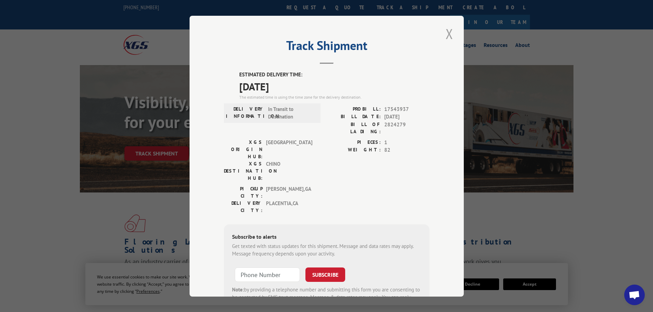 This screenshot has width=653, height=312. What do you see at coordinates (635, 295) in the screenshot?
I see `a: Open chat` at bounding box center [635, 295].